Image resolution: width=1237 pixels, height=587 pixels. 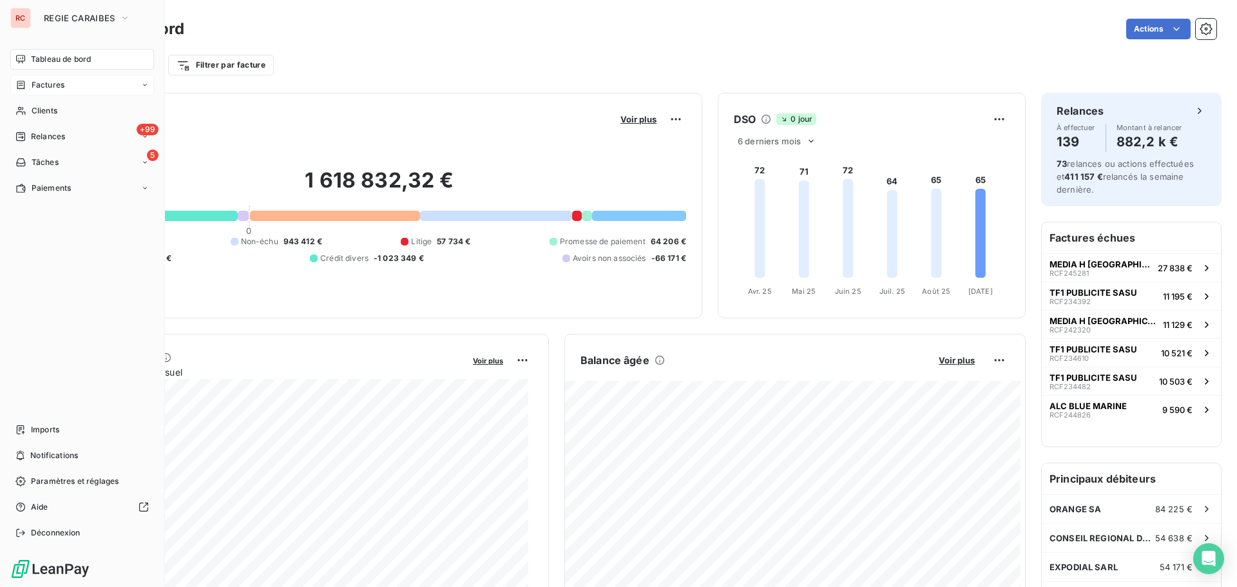 What do you see at coordinates (1070, 302) in the screenshot?
I see `span: RCF234392` at bounding box center [1070, 302].